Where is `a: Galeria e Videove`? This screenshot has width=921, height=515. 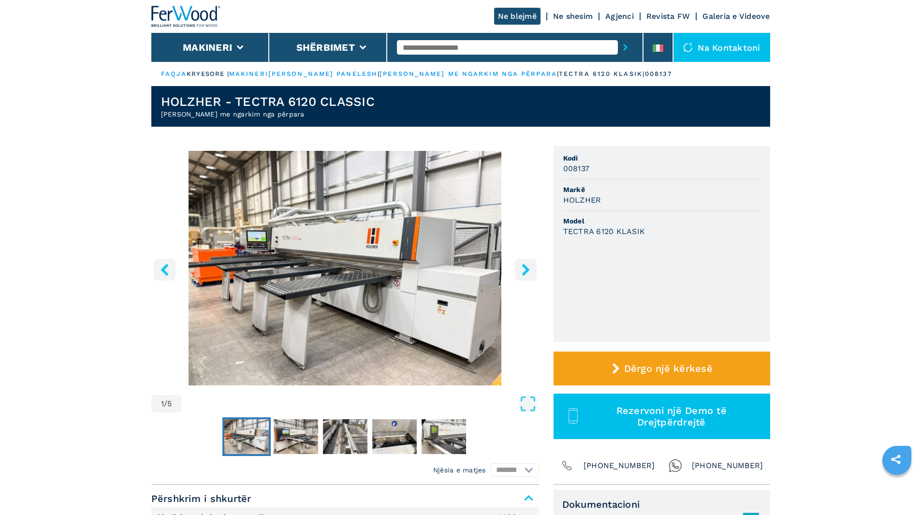
a: Galeria e Videove is located at coordinates (736, 16).